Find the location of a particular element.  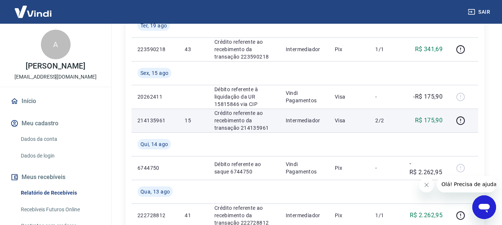

p: 6744750 is located at coordinates (155, 168).